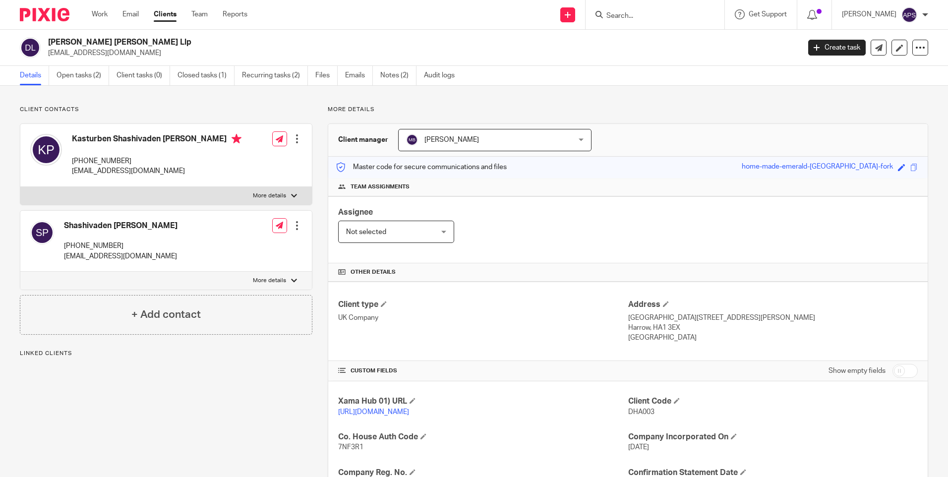 The height and width of the screenshot is (477, 948). What do you see at coordinates (483, 401) in the screenshot?
I see `h4: Xama Hub 01) URL` at bounding box center [483, 401].